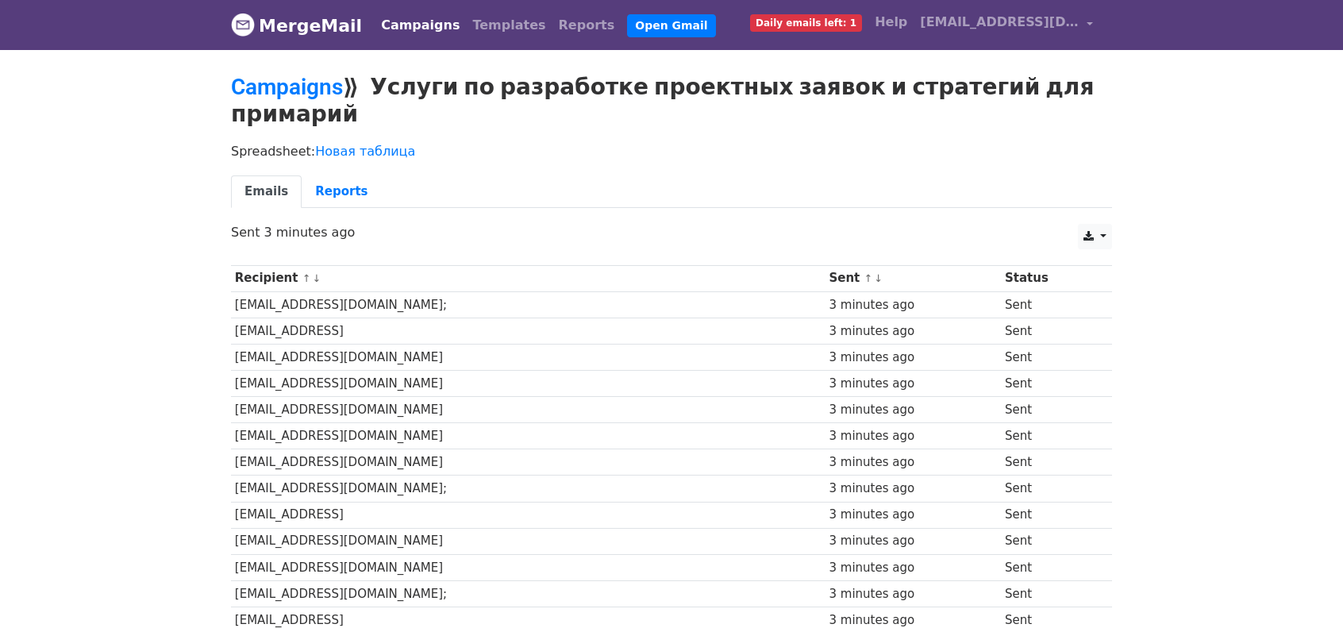 The image size is (1343, 628). What do you see at coordinates (890, 22) in the screenshot?
I see `a: Help` at bounding box center [890, 22].